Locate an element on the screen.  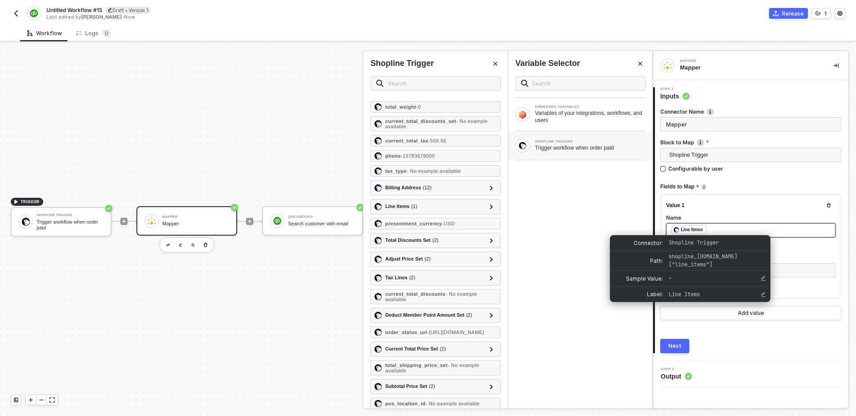
div: Variable Selector is located at coordinates (547, 63).